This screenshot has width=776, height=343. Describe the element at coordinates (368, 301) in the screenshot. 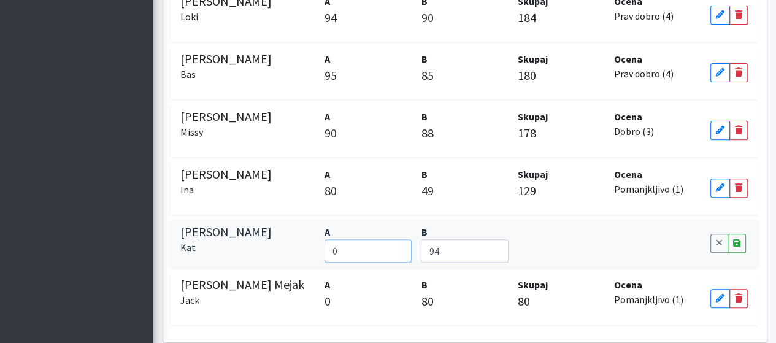

I see `p: 0` at that location.